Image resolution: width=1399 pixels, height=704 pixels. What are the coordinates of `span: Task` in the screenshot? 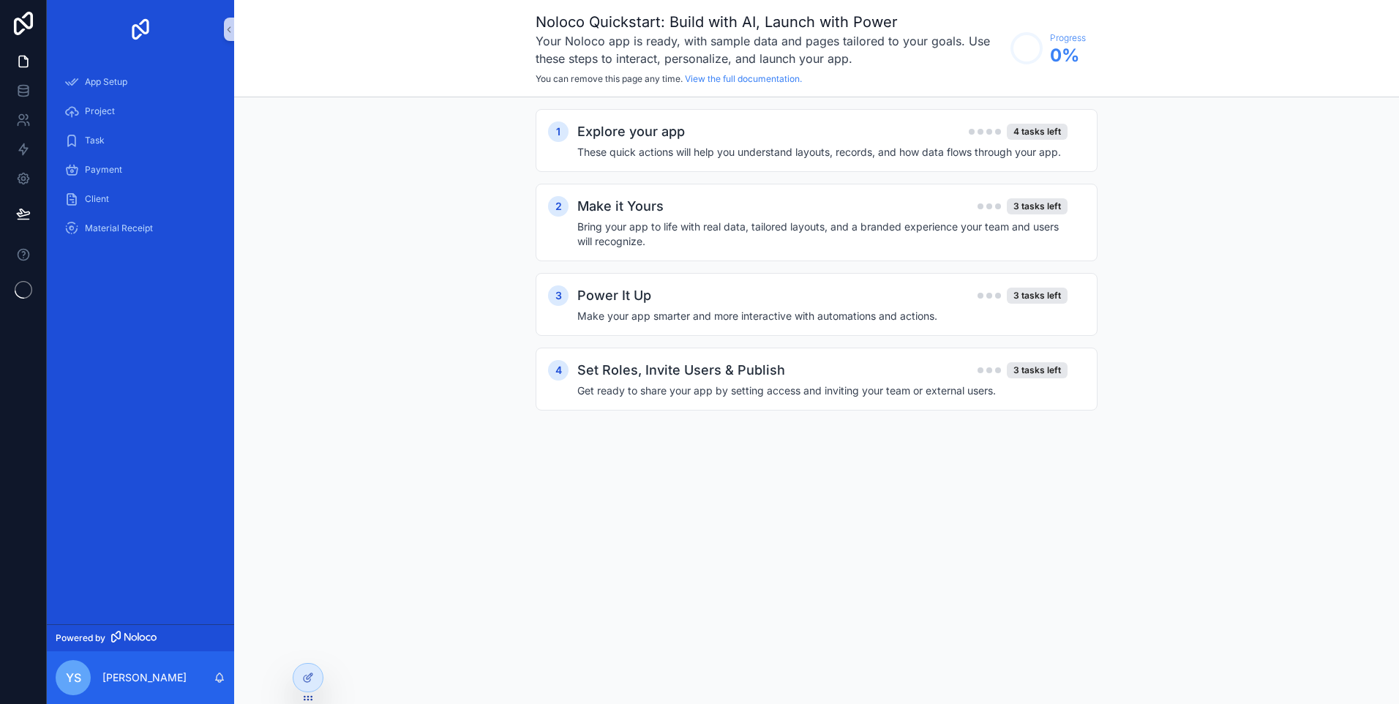 It's located at (94, 141).